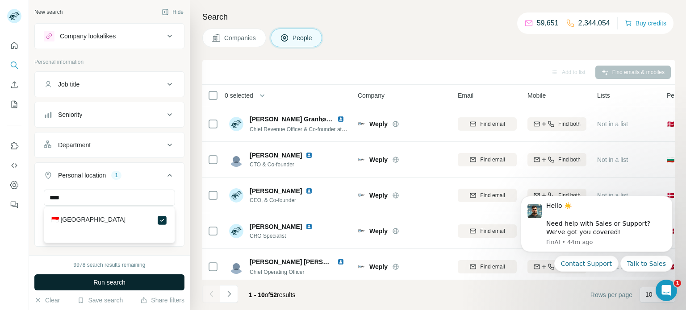  What do you see at coordinates (283, 165) in the screenshot?
I see `span: CTO & Co-founder` at bounding box center [283, 165].